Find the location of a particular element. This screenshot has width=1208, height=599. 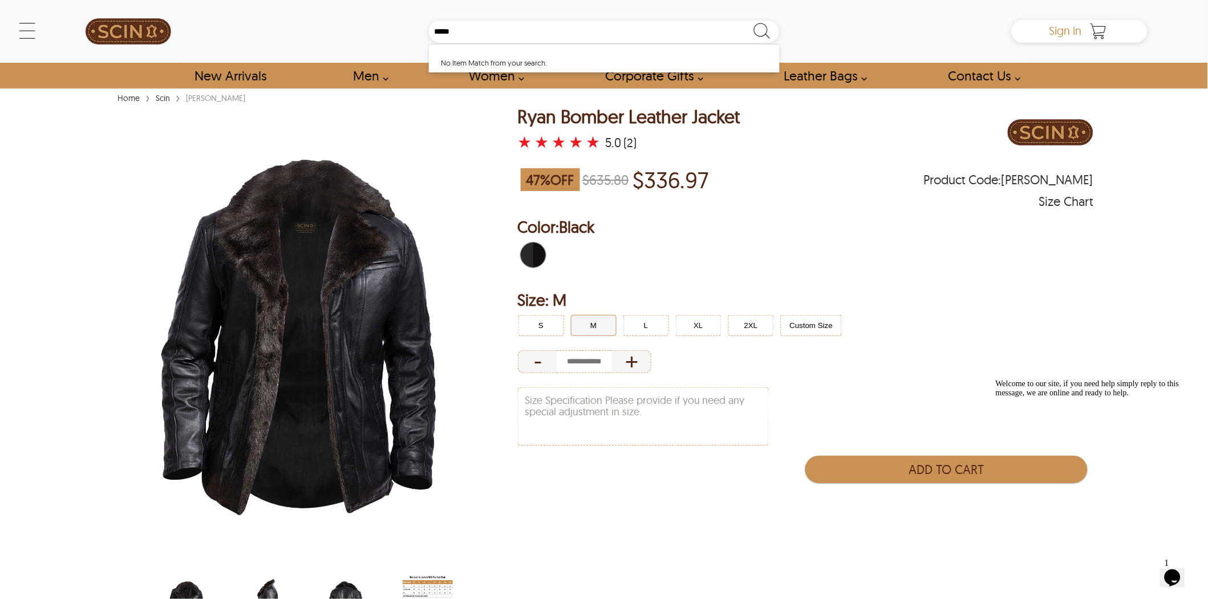

div: Brand Logo PDP Image is located at coordinates (1050, 133).